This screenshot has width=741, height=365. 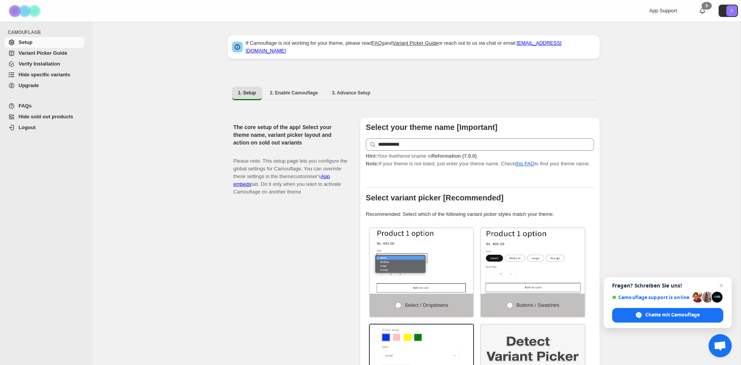 What do you see at coordinates (44, 75) in the screenshot?
I see `a: Hide specific variants` at bounding box center [44, 75].